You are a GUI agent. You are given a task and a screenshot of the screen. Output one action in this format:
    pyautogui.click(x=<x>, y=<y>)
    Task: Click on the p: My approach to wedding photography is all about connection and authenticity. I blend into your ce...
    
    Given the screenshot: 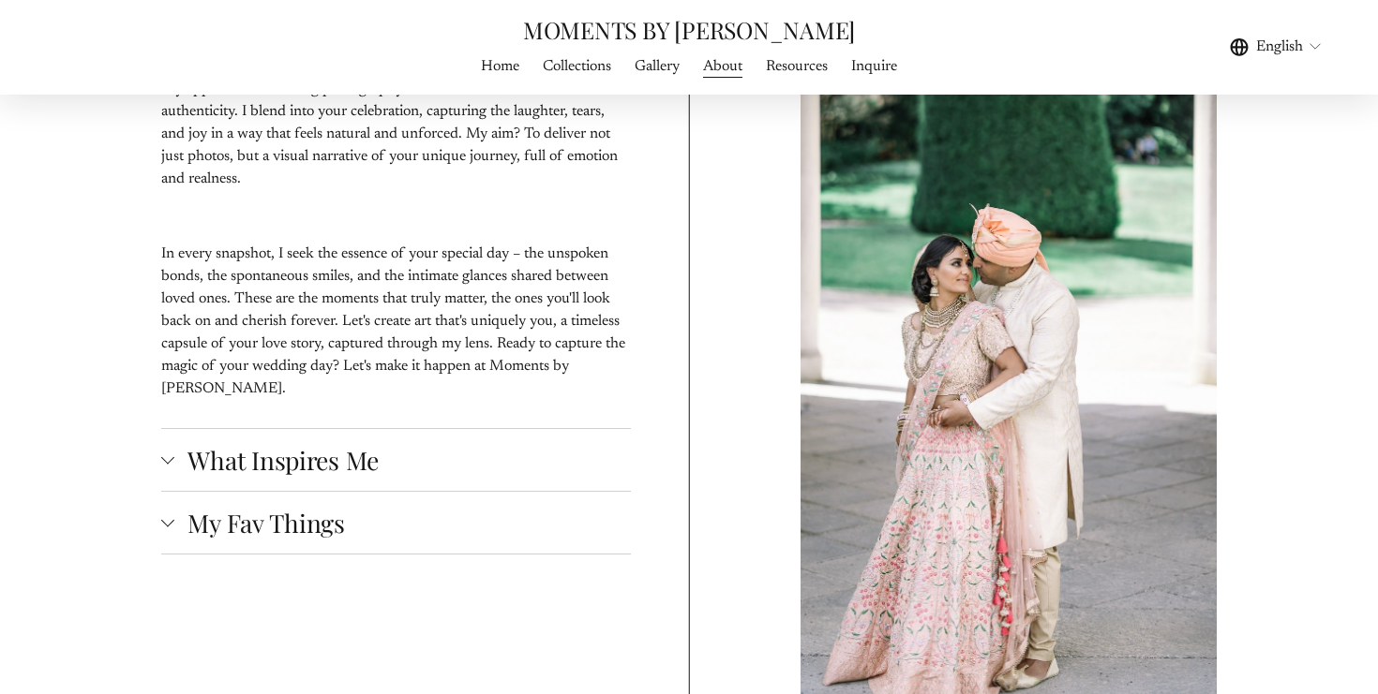 What is the action you would take?
    pyautogui.click(x=395, y=134)
    